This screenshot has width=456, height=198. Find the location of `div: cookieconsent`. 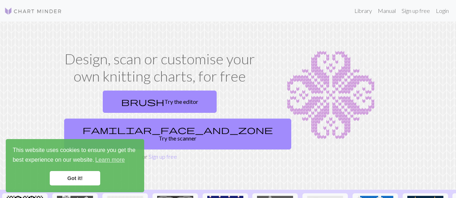

div: cookieconsent is located at coordinates (75, 166).